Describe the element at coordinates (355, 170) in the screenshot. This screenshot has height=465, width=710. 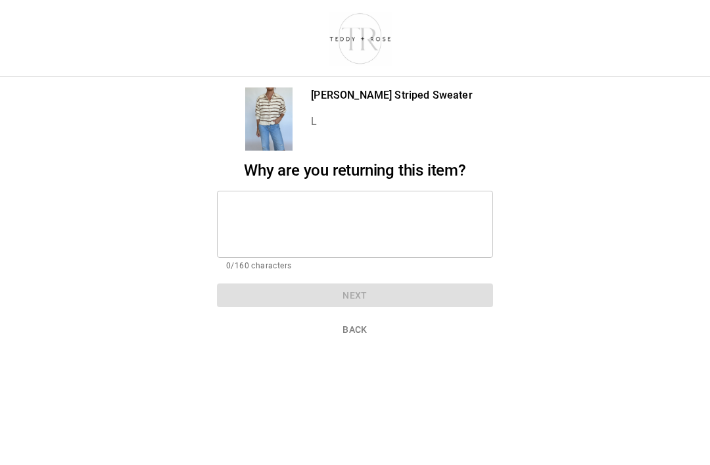
I see `h2: Why are you returning this item?` at that location.